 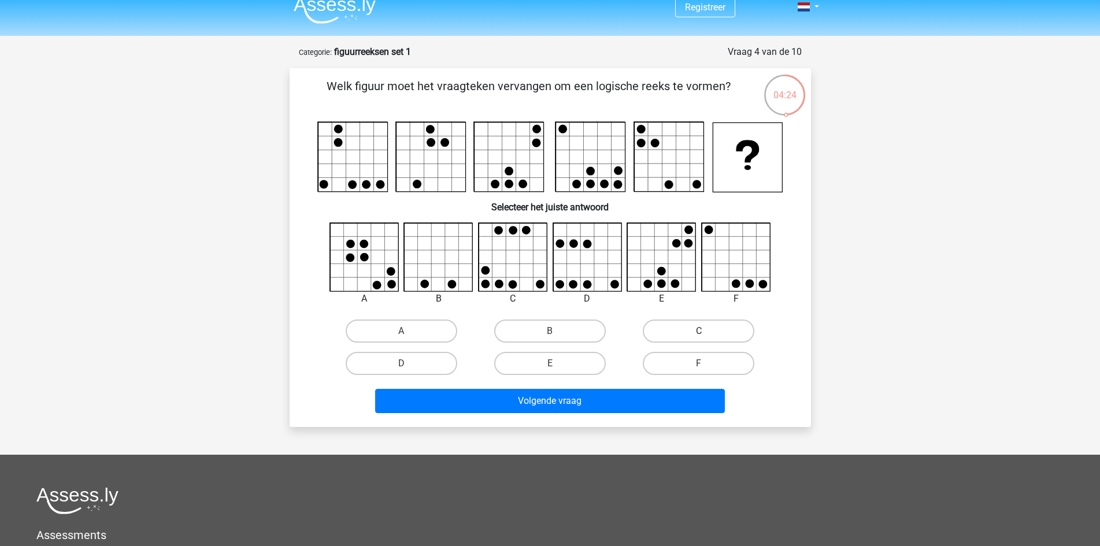 I want to click on div: D, so click(x=587, y=299).